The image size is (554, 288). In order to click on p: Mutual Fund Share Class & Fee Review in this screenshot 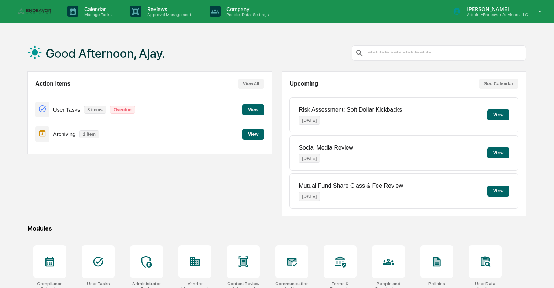, I will do `click(350, 186)`.